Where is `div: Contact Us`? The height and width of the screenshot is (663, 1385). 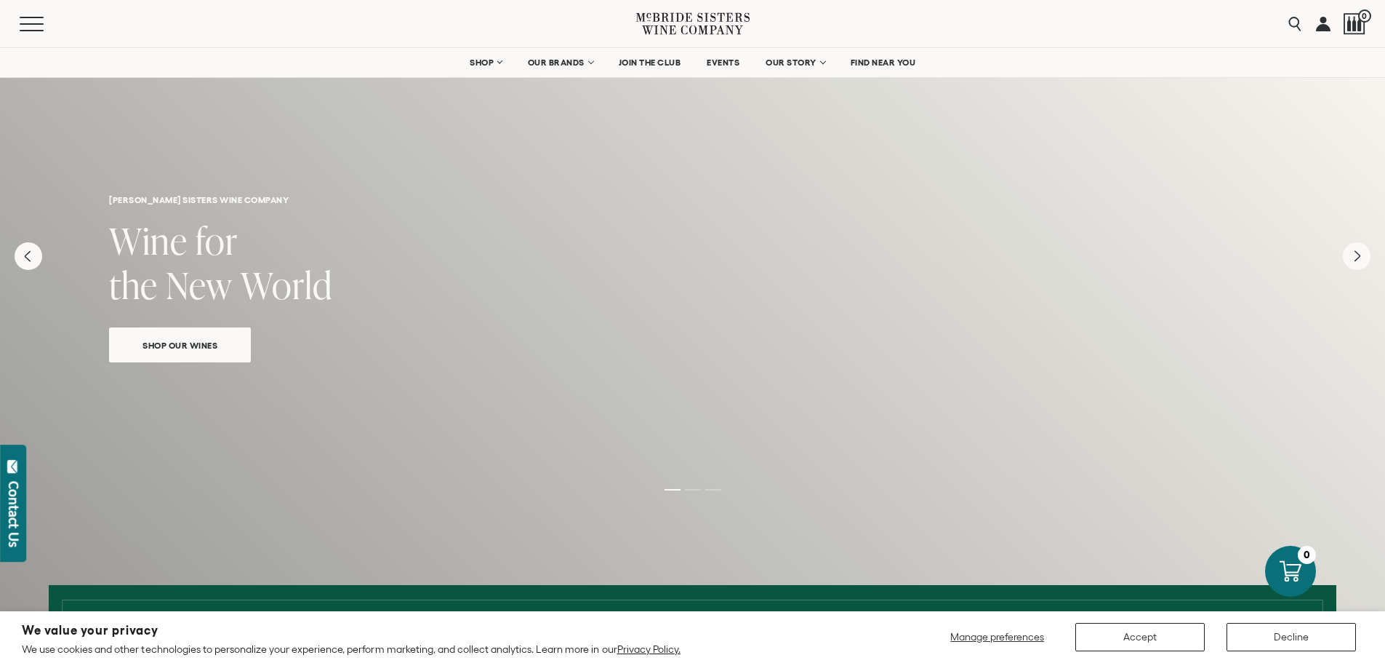 div: Contact Us is located at coordinates (14, 513).